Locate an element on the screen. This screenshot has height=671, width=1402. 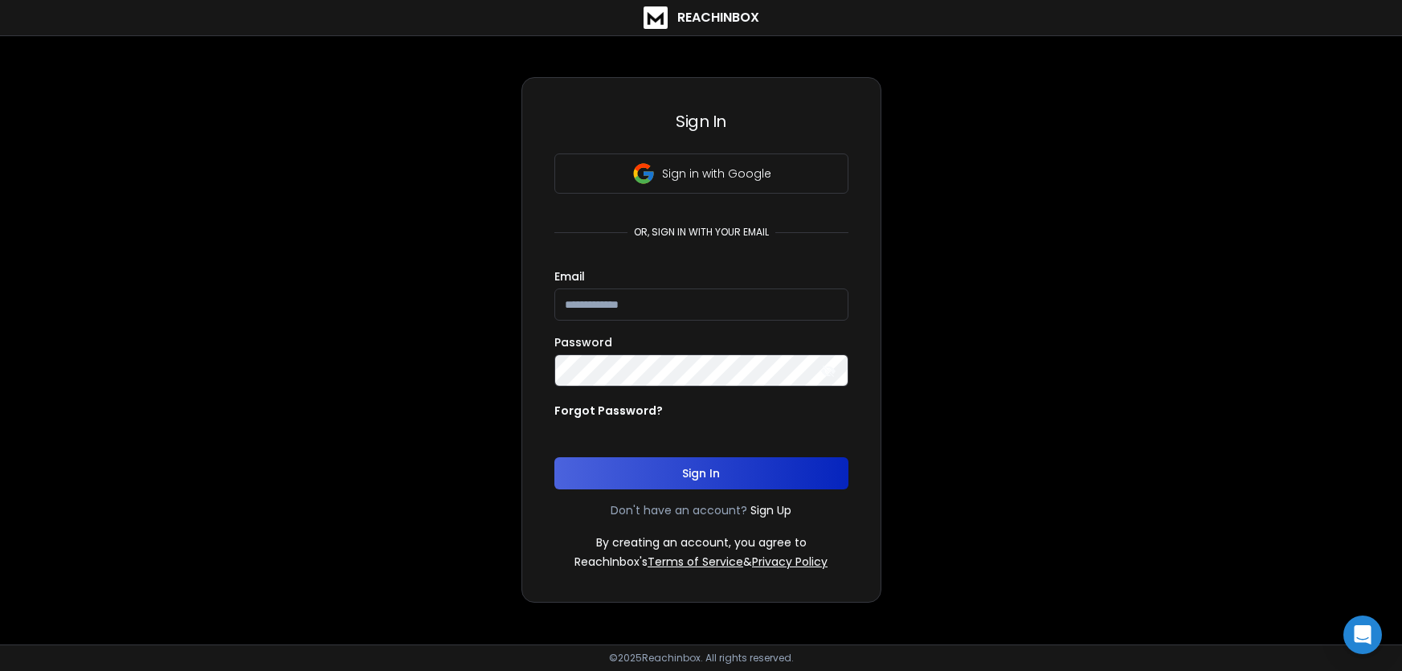
p: Sign in with Google is located at coordinates (717, 174).